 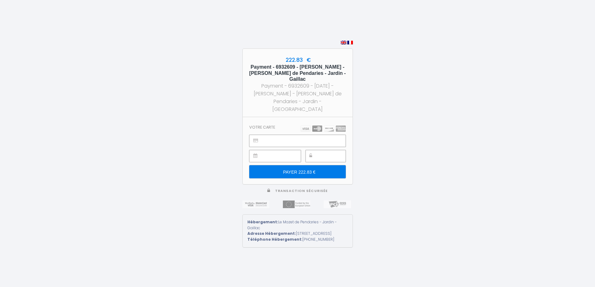 I want to click on strong: Téléphone Hébergement:, so click(x=275, y=240).